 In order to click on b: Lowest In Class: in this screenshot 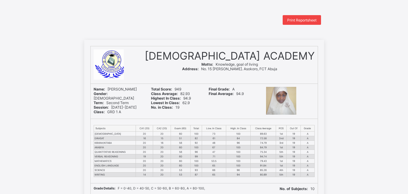, I will do `click(166, 102)`.